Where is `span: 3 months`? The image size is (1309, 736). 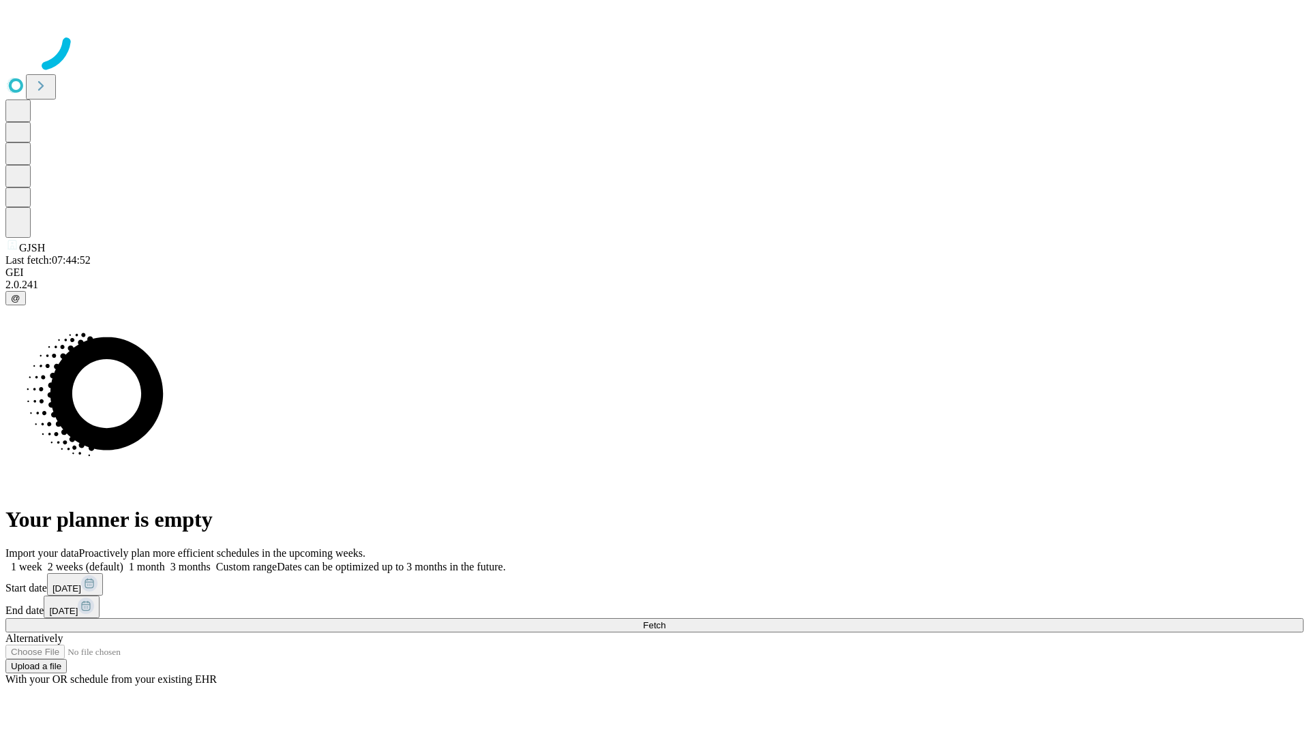
span: 3 months is located at coordinates (190, 566).